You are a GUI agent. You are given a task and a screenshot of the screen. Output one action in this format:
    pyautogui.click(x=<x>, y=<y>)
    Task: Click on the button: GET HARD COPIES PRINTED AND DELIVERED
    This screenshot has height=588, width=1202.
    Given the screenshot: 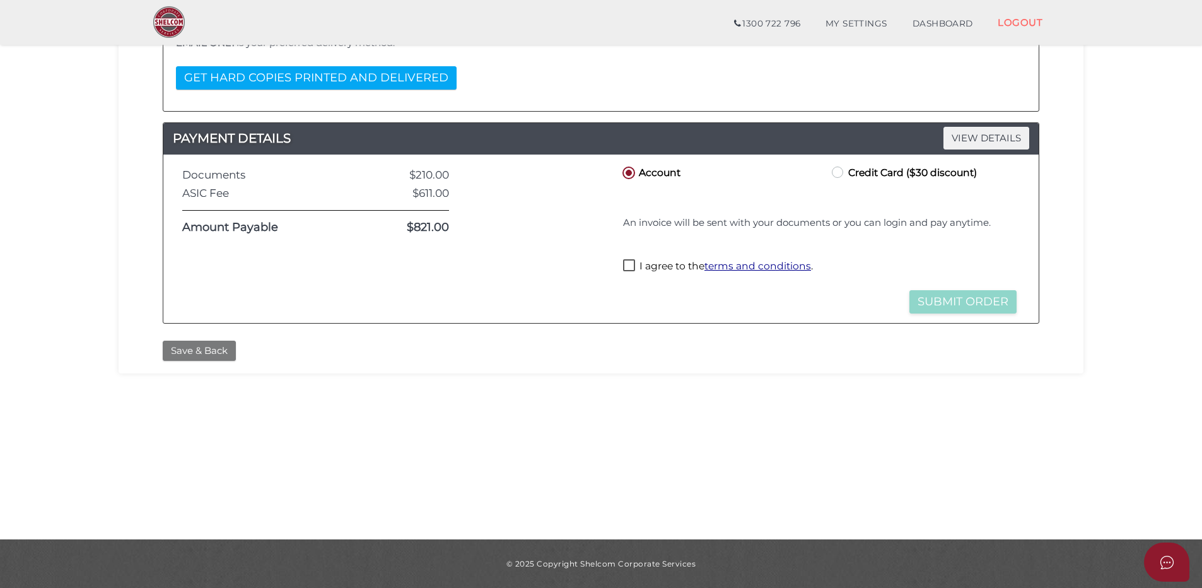 What is the action you would take?
    pyautogui.click(x=316, y=78)
    